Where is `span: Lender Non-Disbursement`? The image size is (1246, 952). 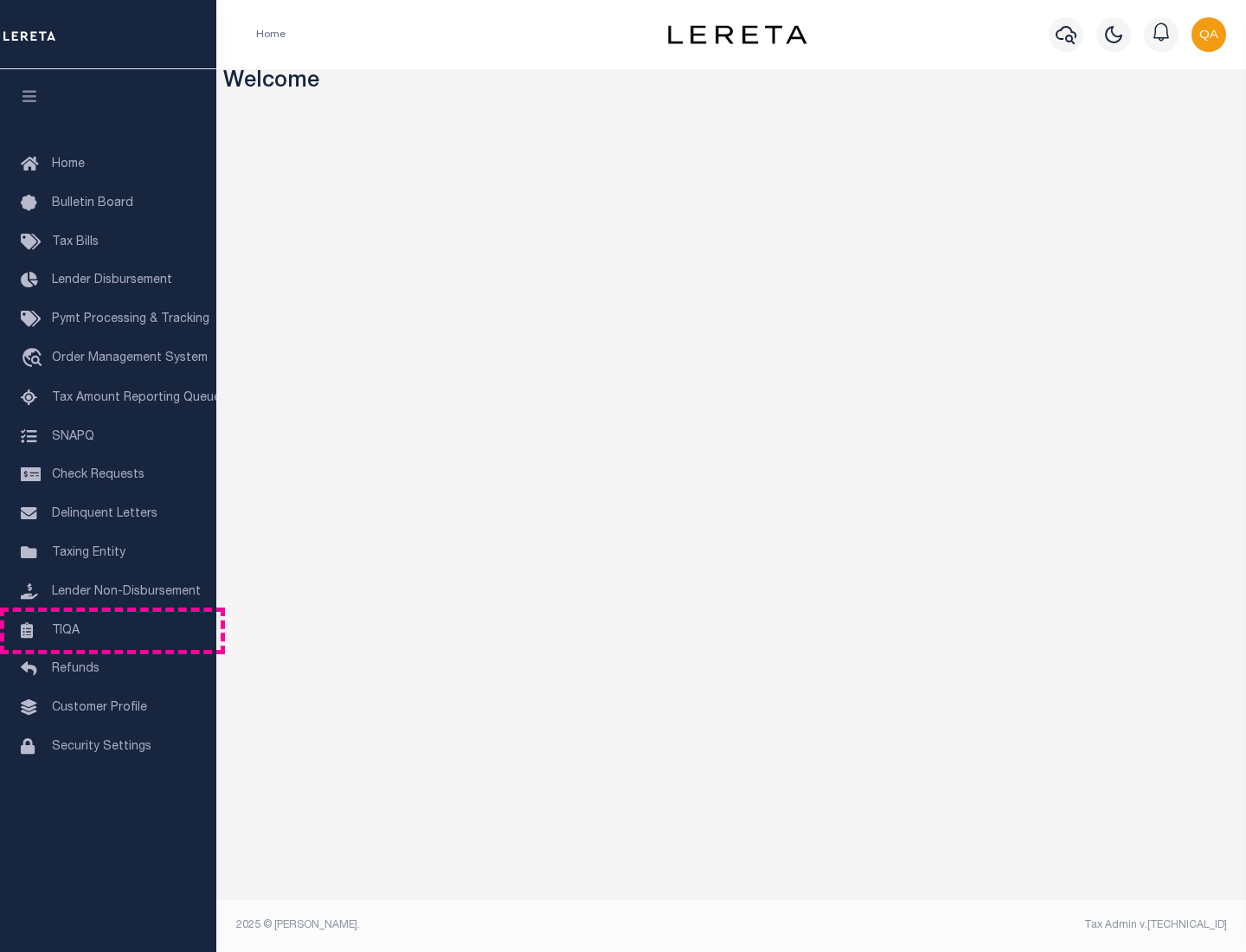 span: Lender Non-Disbursement is located at coordinates (126, 592).